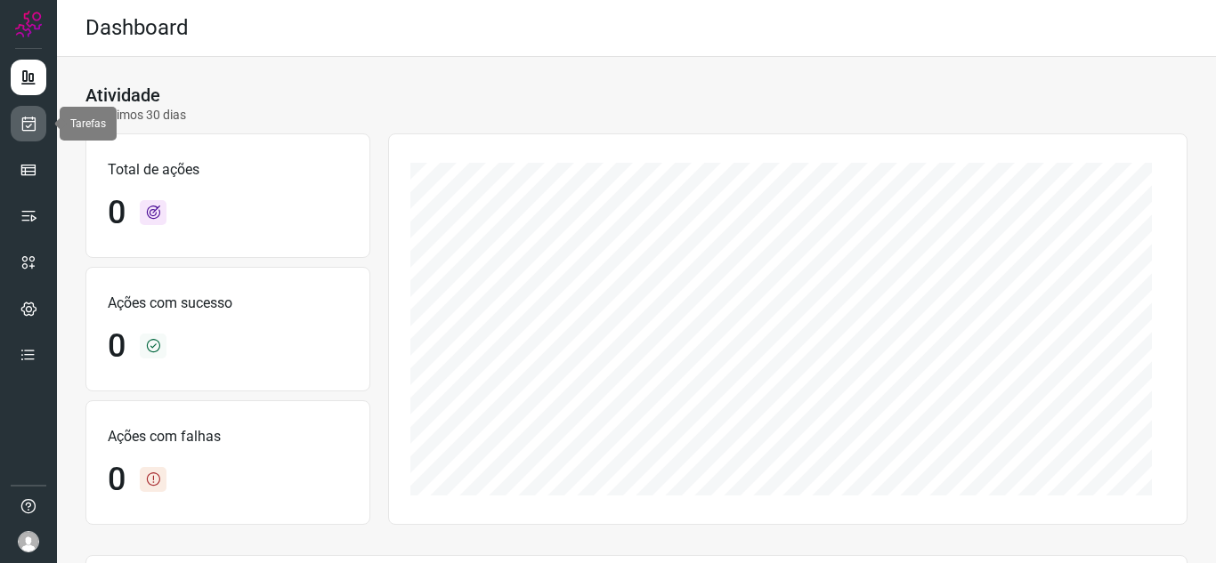 This screenshot has width=1216, height=563. What do you see at coordinates (135, 115) in the screenshot?
I see `p: Últimos 30 dias` at bounding box center [135, 115].